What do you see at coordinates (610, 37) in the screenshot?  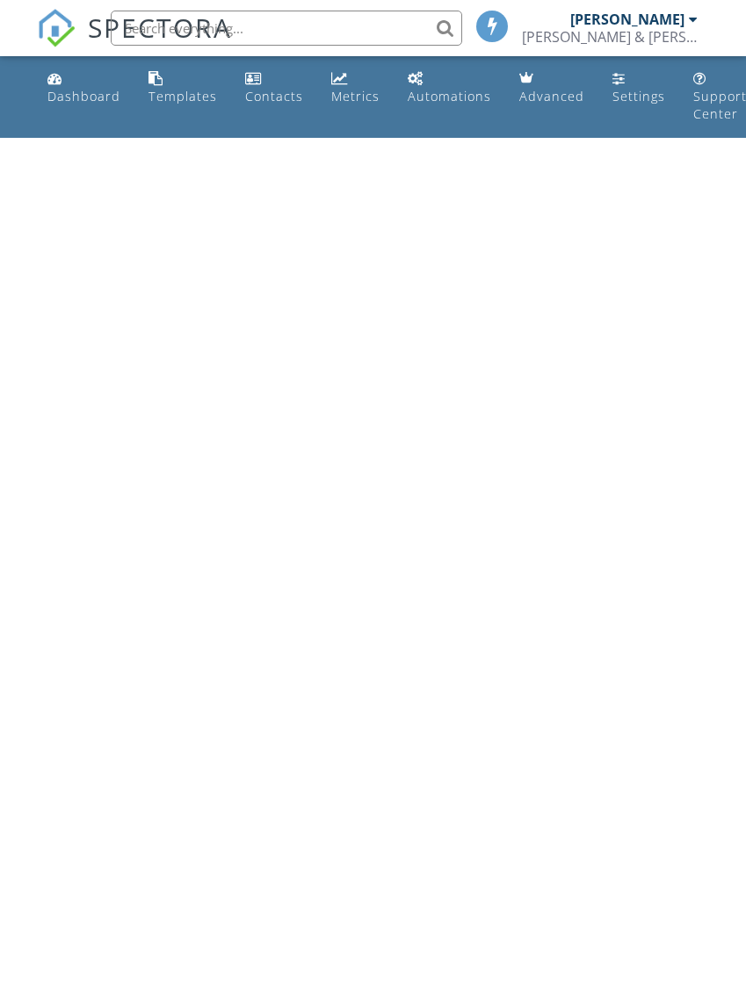 I see `div: Brooks & Brooks Inspections` at bounding box center [610, 37].